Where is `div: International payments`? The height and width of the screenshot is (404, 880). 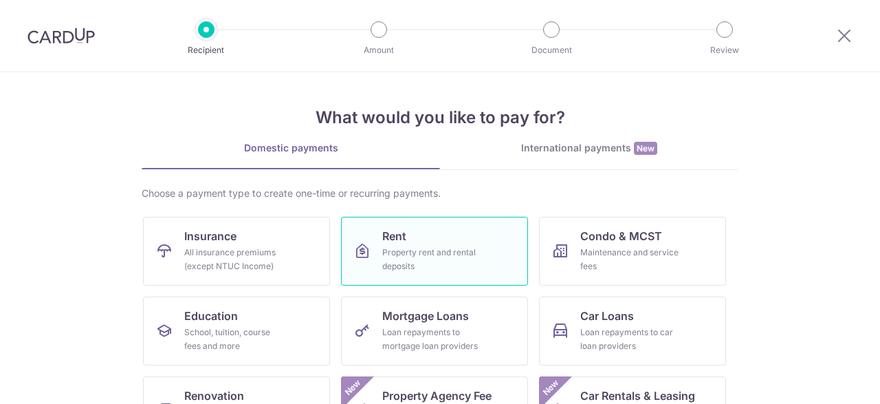 div: International payments is located at coordinates (589, 148).